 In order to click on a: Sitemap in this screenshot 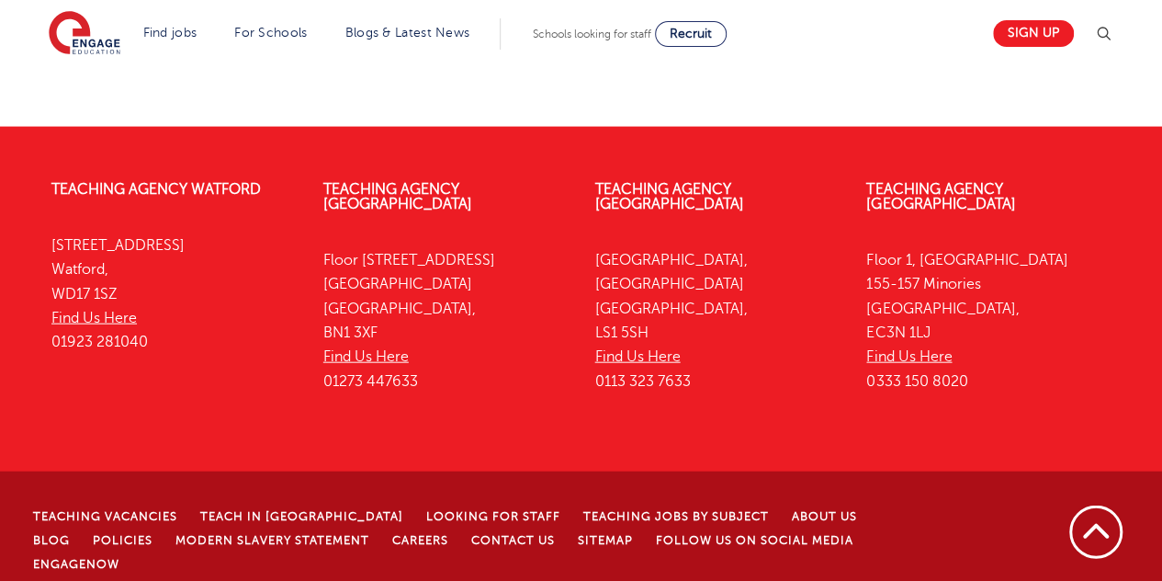, I will do `click(605, 540)`.